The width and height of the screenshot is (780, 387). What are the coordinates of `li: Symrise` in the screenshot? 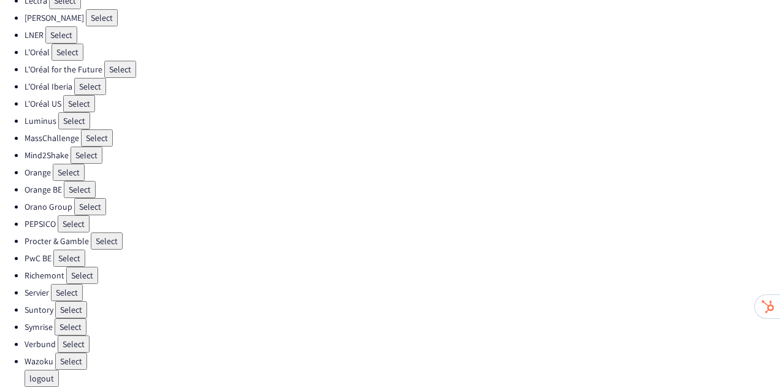 It's located at (402, 327).